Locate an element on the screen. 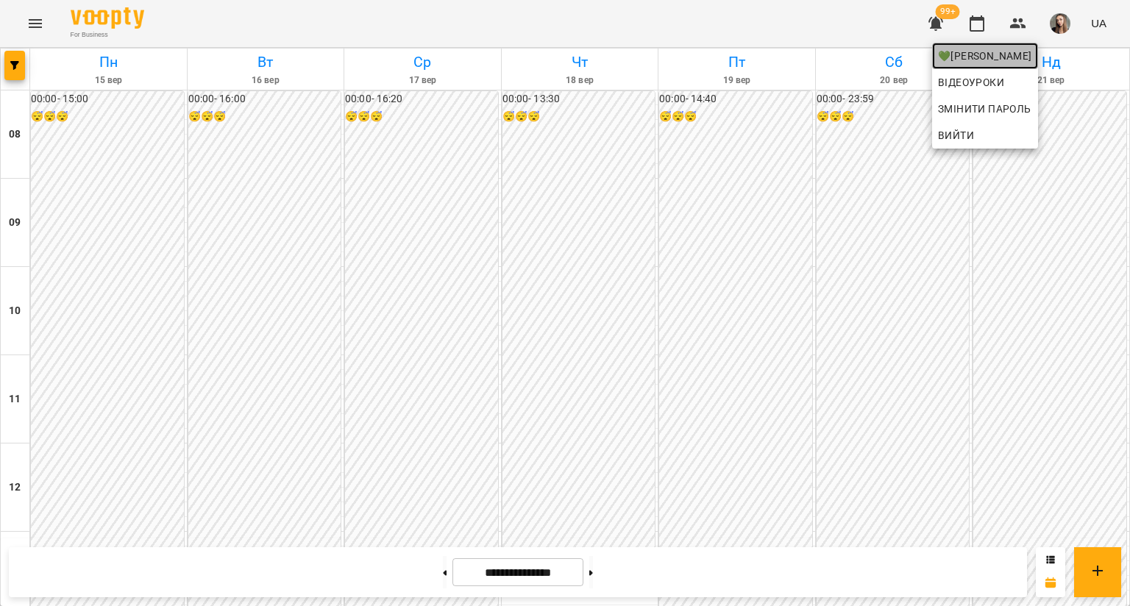 Image resolution: width=1130 pixels, height=606 pixels. span: Вийти is located at coordinates (956, 135).